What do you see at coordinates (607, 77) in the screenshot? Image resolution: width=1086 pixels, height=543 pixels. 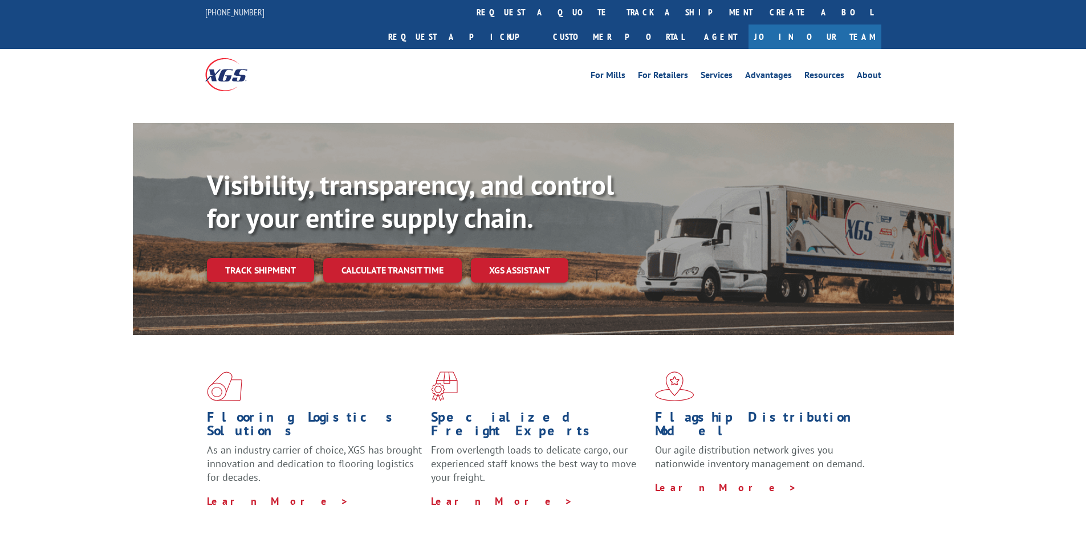 I see `a: For Mills` at bounding box center [607, 77].